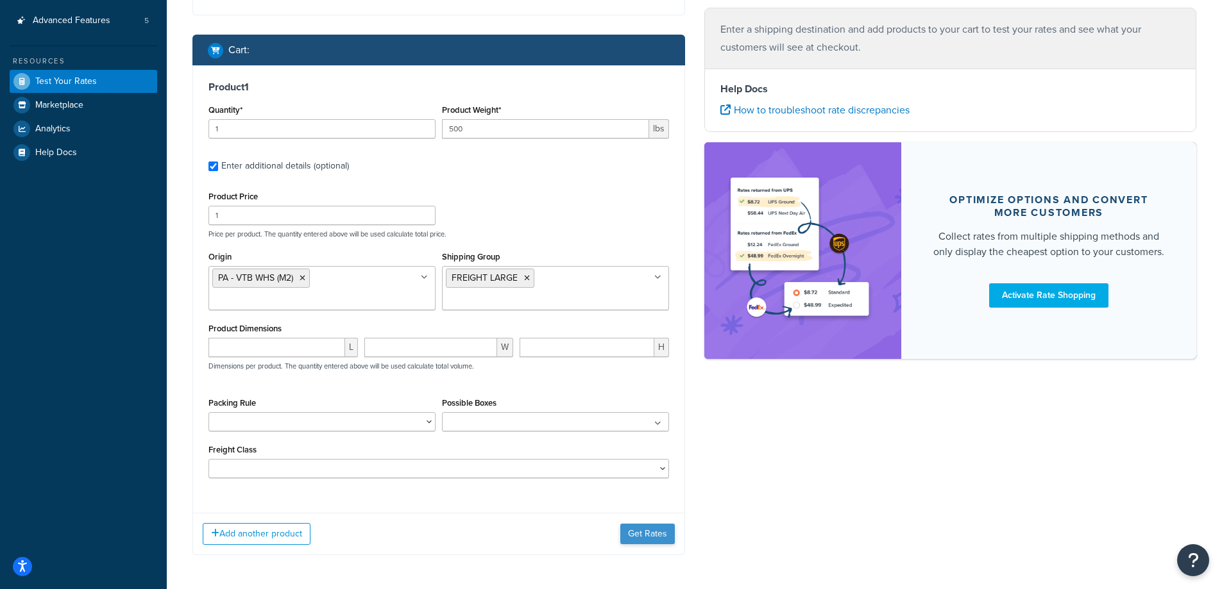 The image size is (1222, 589). Describe the element at coordinates (439, 234) in the screenshot. I see `p: Price per product. The quantity entered above will be used calculate total price.` at that location.